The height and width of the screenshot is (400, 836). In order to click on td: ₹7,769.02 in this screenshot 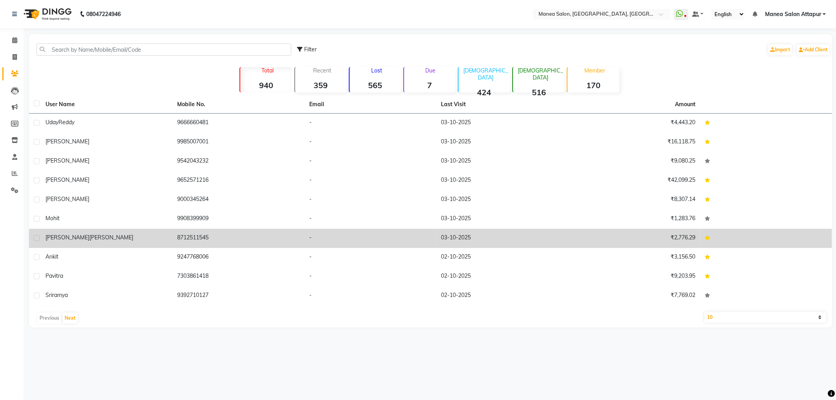, I will do `click(634, 296)`.